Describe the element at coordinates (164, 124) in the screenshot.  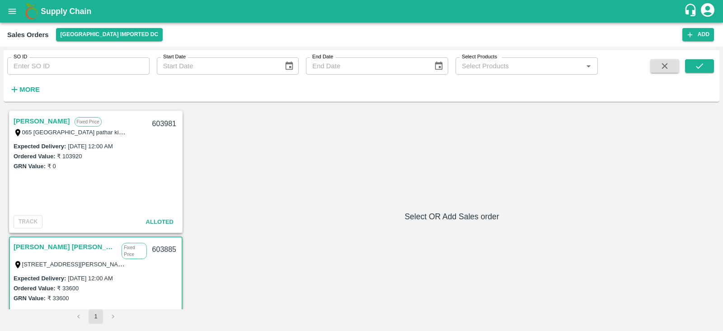
I see `div: 603981` at that location.